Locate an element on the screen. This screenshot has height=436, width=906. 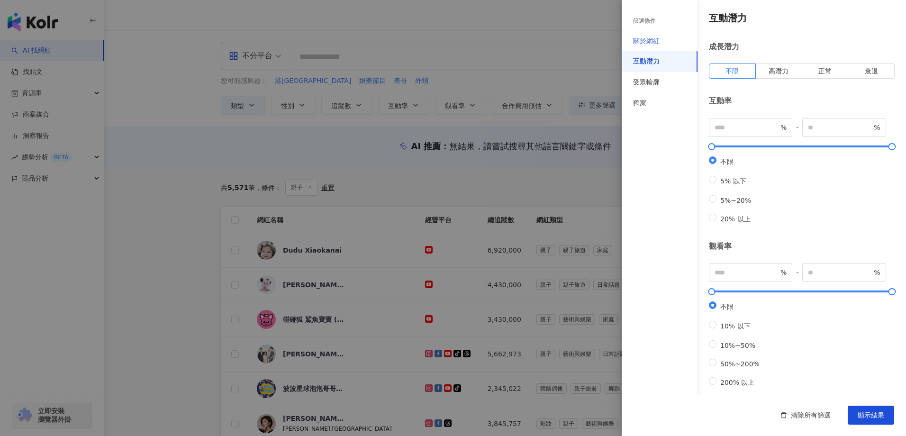
span: 20% 以上 is located at coordinates (735, 219).